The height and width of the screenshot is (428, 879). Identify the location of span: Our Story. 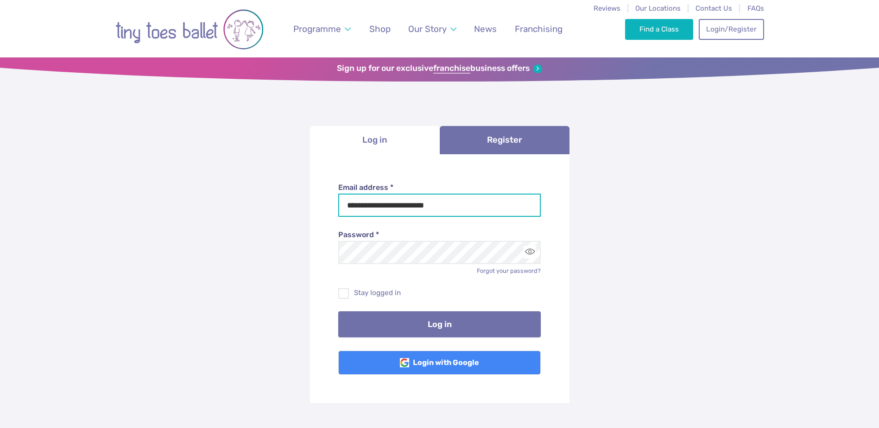
(427, 29).